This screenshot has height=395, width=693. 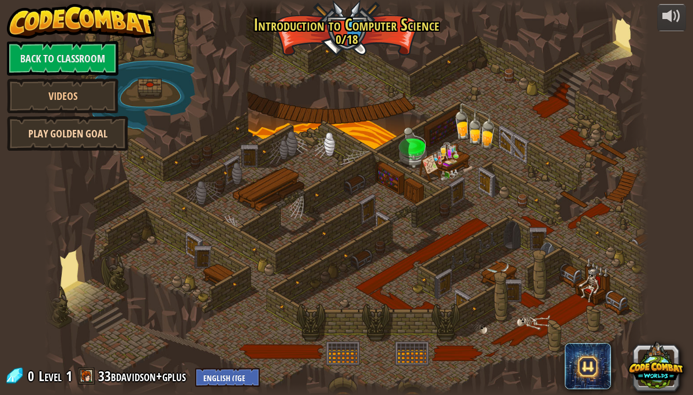 What do you see at coordinates (81, 21) in the screenshot?
I see `img: CodeCombat - Learn how to code by playing a game` at bounding box center [81, 21].